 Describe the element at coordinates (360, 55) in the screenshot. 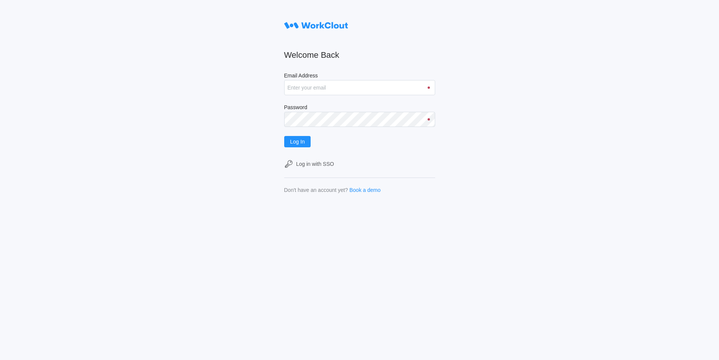

I see `h2: Welcome Back` at that location.